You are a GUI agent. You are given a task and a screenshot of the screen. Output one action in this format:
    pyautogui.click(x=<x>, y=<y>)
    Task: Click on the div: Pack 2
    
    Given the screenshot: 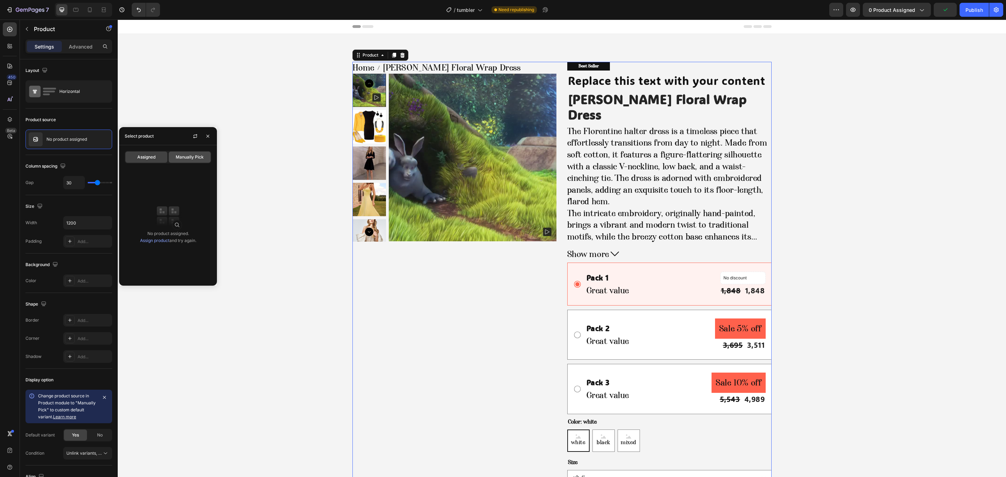 What is the action you would take?
    pyautogui.click(x=490, y=309)
    